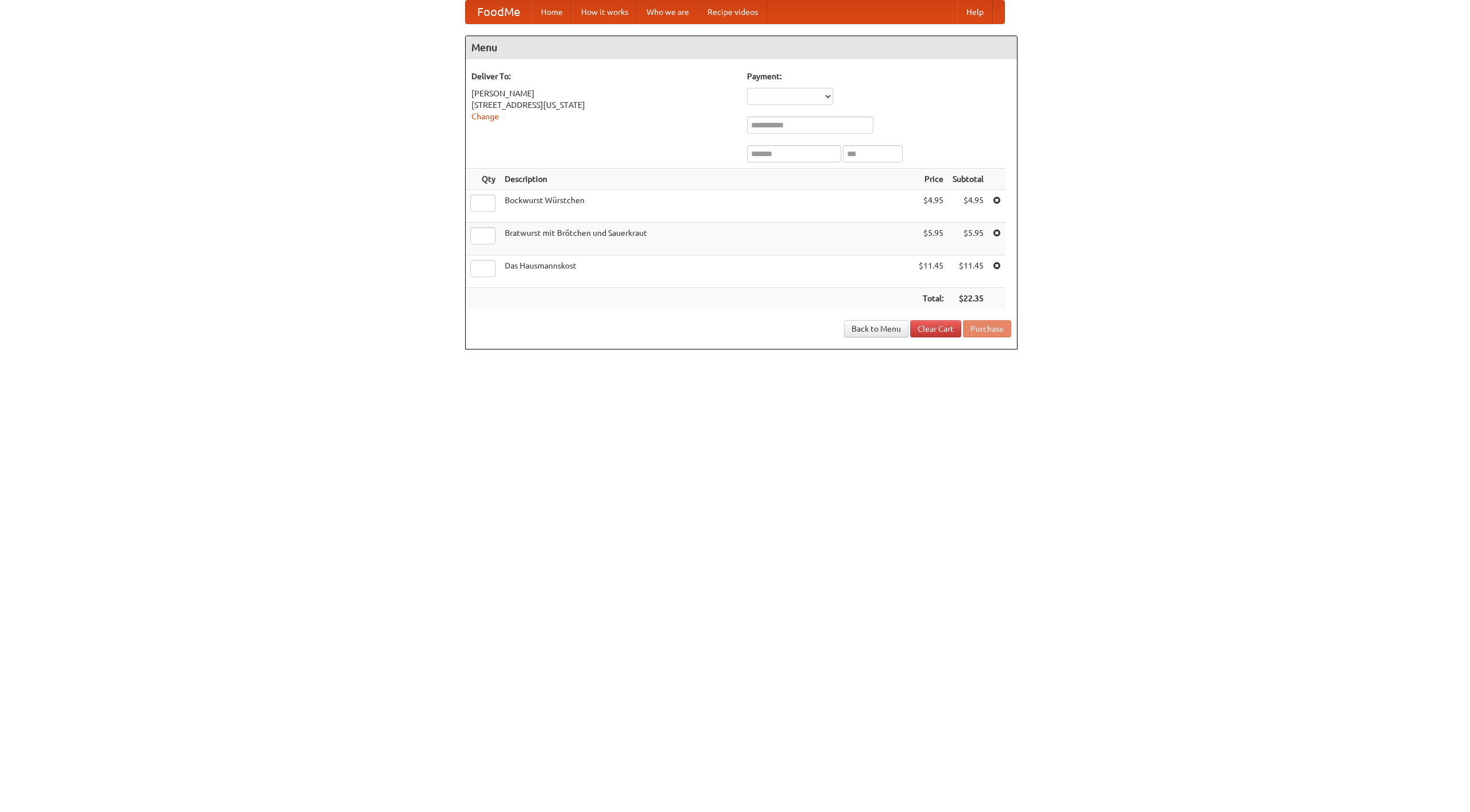 This screenshot has width=1470, height=812. Describe the element at coordinates (968, 180) in the screenshot. I see `th: Subtotal` at that location.